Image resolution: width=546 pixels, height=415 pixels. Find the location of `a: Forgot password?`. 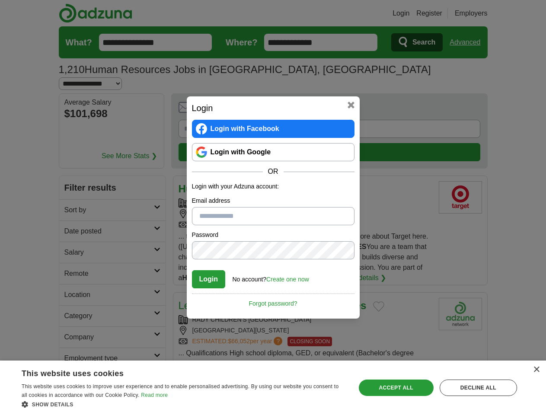

a: Forgot password? is located at coordinates (273, 301).